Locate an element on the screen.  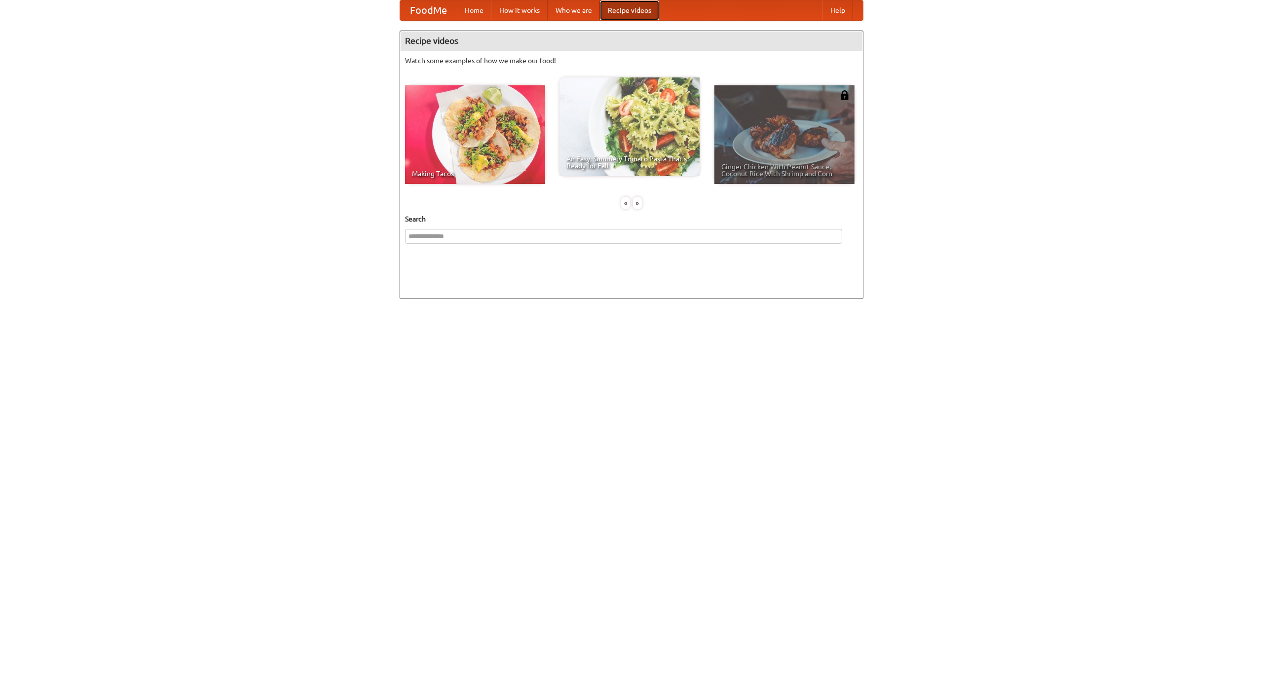
a: Home is located at coordinates (474, 10).